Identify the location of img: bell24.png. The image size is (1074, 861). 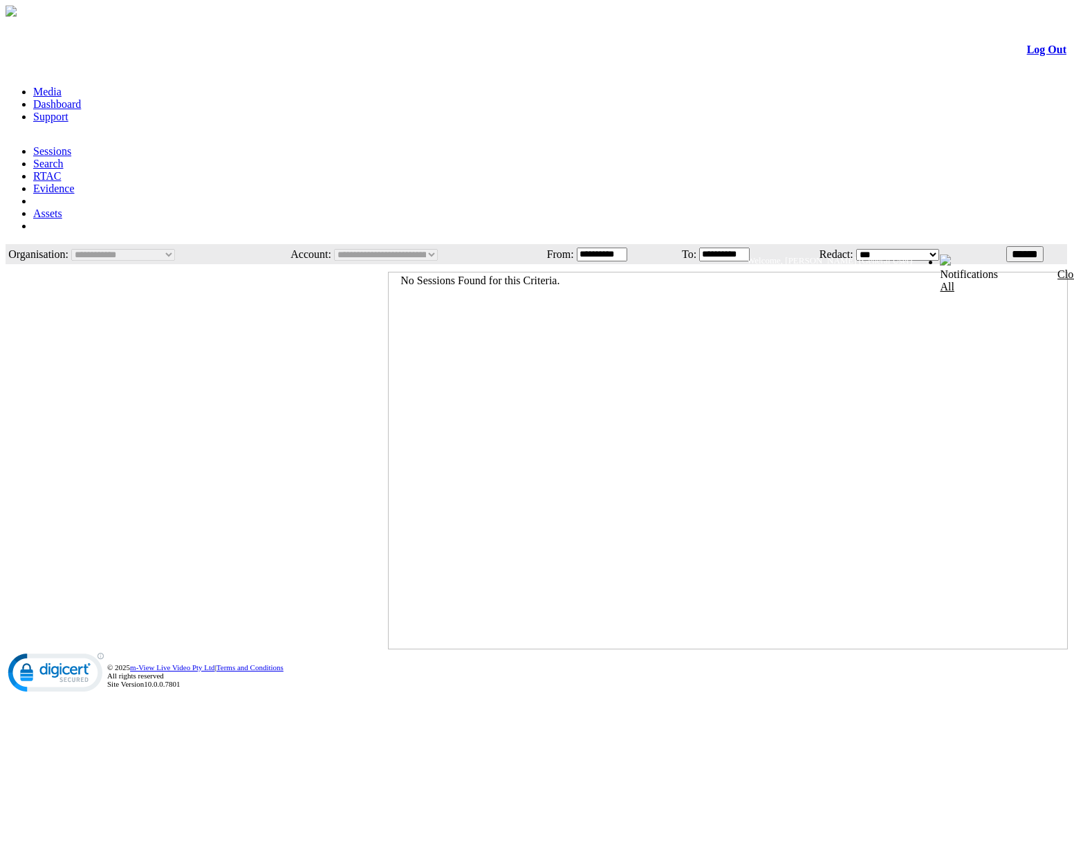
(945, 260).